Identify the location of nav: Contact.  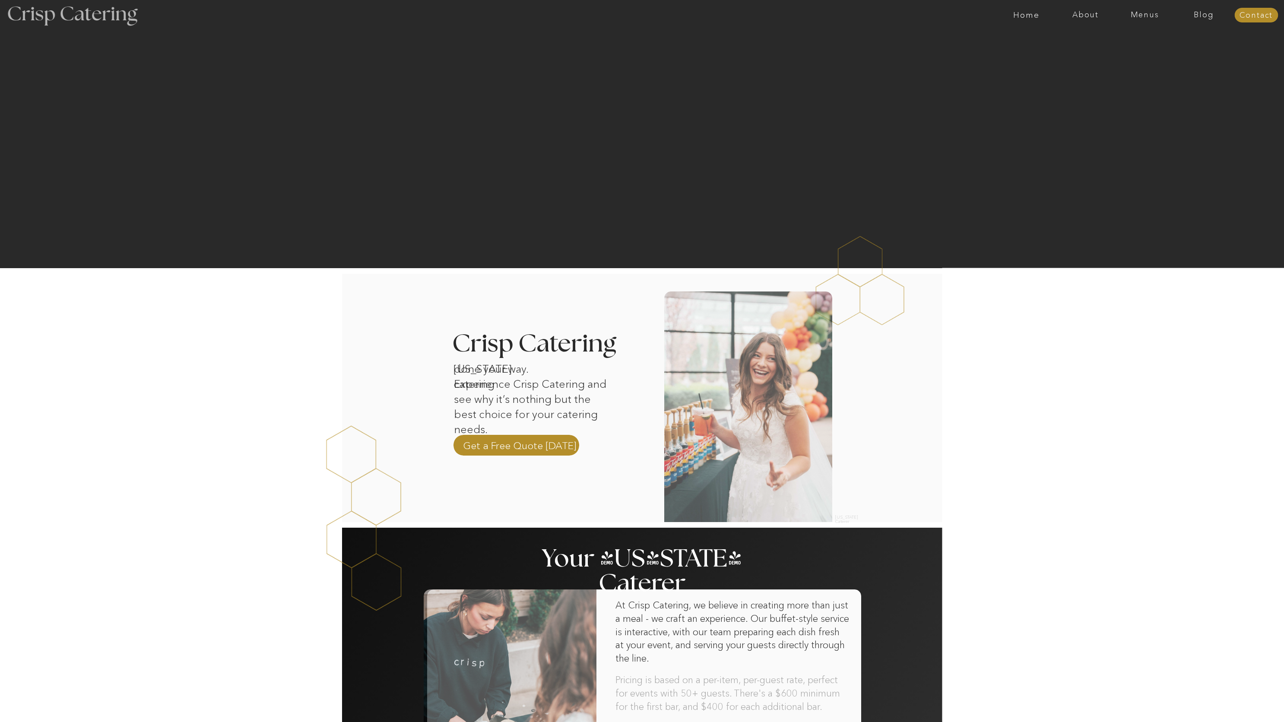
(1256, 16).